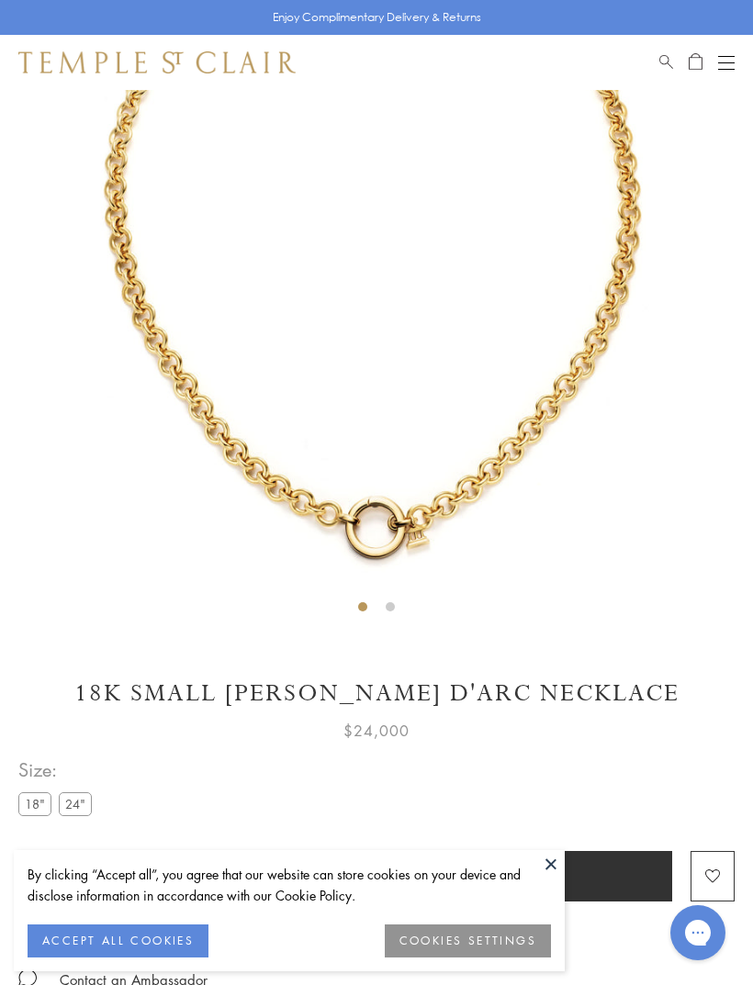 The width and height of the screenshot is (753, 985). What do you see at coordinates (157, 62) in the screenshot?
I see `img: Temple St. Clair` at bounding box center [157, 62].